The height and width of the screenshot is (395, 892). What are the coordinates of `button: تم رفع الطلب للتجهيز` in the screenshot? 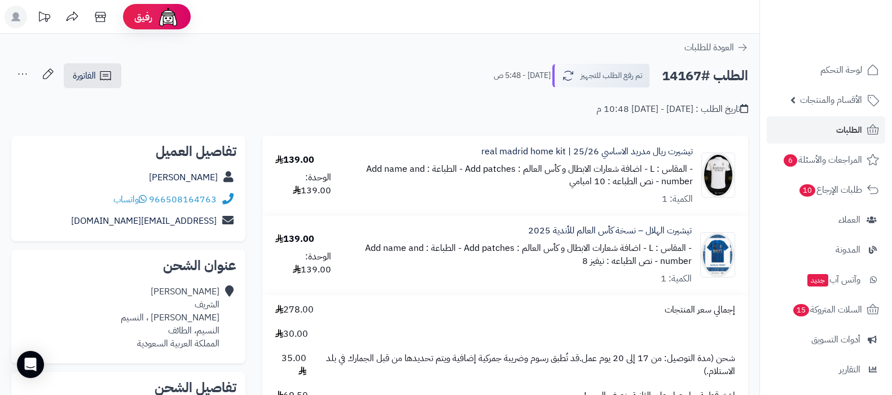 It's located at (601, 76).